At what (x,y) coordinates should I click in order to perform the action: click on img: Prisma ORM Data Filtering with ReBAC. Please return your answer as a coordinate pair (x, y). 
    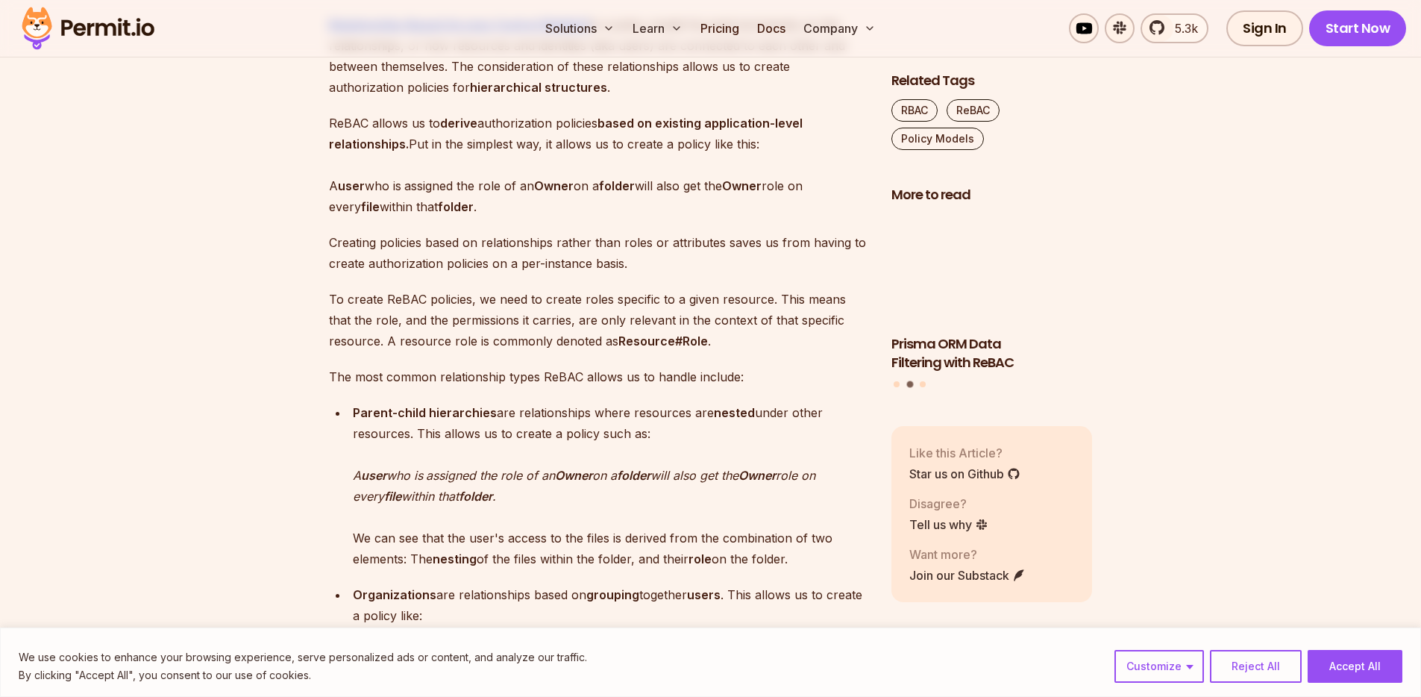
    Looking at the image, I should click on (992, 270).